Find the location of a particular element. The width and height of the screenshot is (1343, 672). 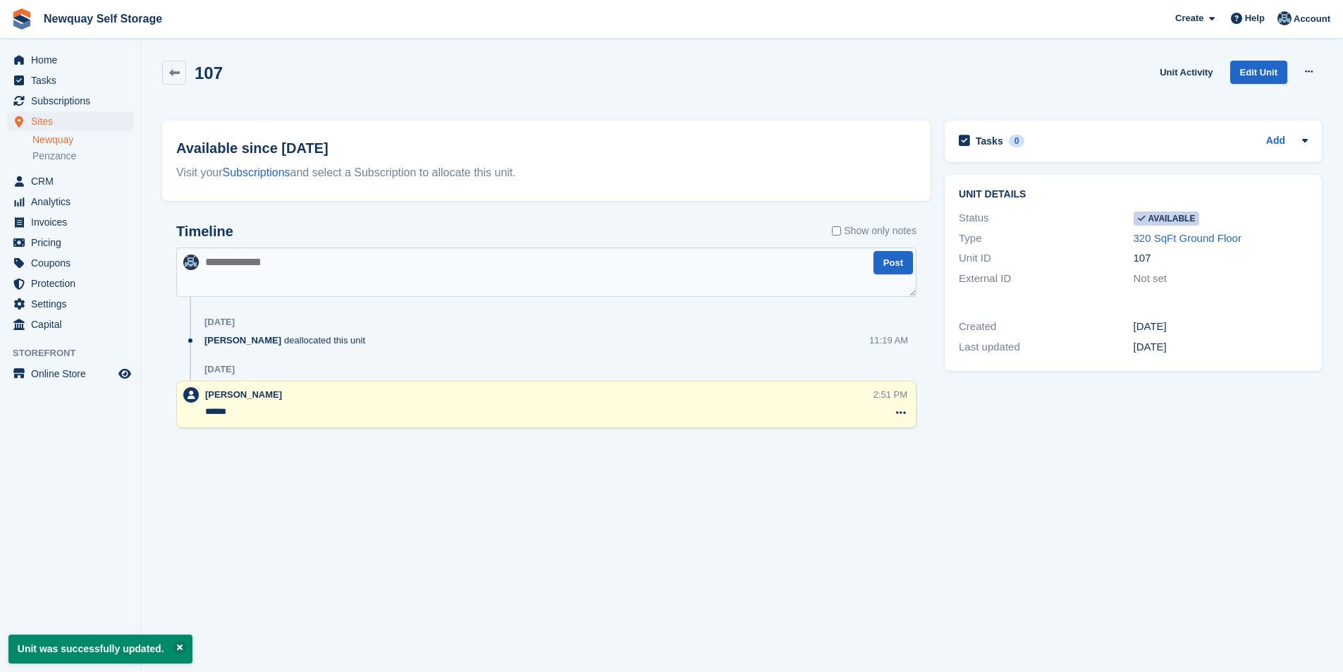

h2: 107 is located at coordinates (209, 73).